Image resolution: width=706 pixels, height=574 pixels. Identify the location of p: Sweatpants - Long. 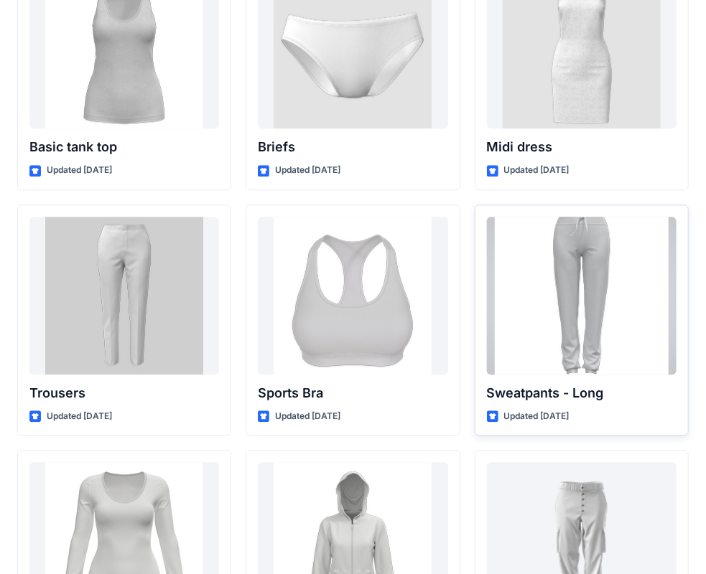
(582, 393).